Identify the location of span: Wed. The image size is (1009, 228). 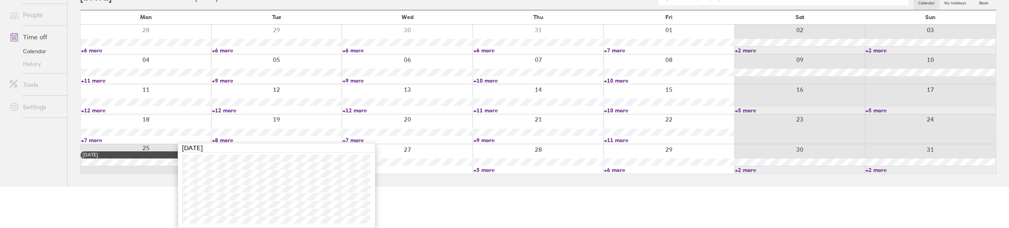
(408, 17).